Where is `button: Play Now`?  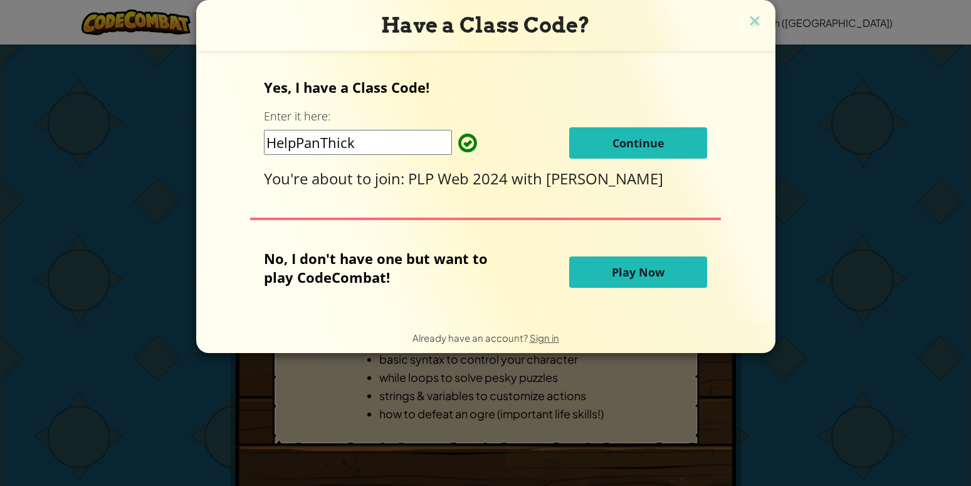 button: Play Now is located at coordinates (638, 272).